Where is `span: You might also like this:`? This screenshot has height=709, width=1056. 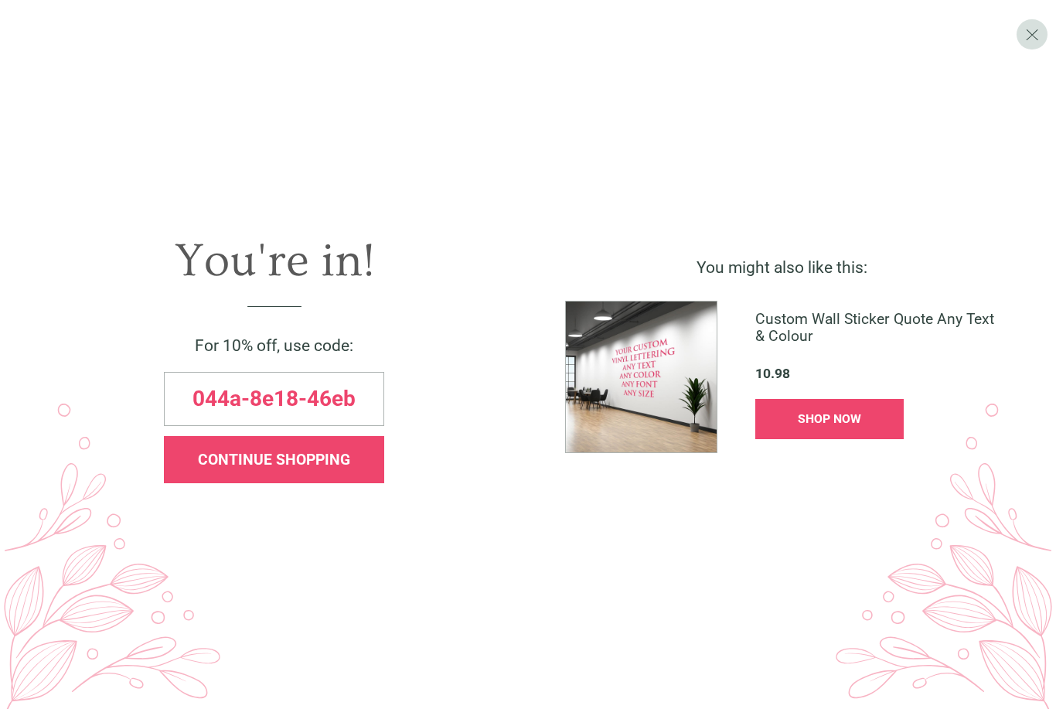
span: You might also like this: is located at coordinates (782, 268).